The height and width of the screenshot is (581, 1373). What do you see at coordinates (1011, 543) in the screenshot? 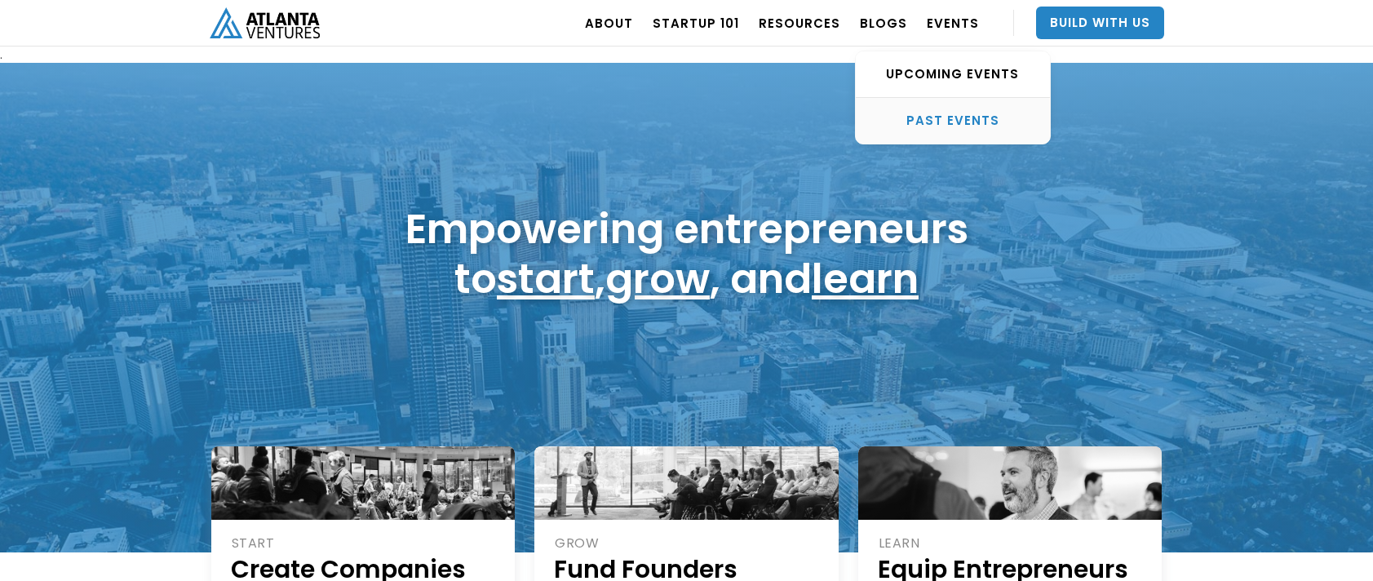
I see `div: LEARN` at bounding box center [1011, 543].